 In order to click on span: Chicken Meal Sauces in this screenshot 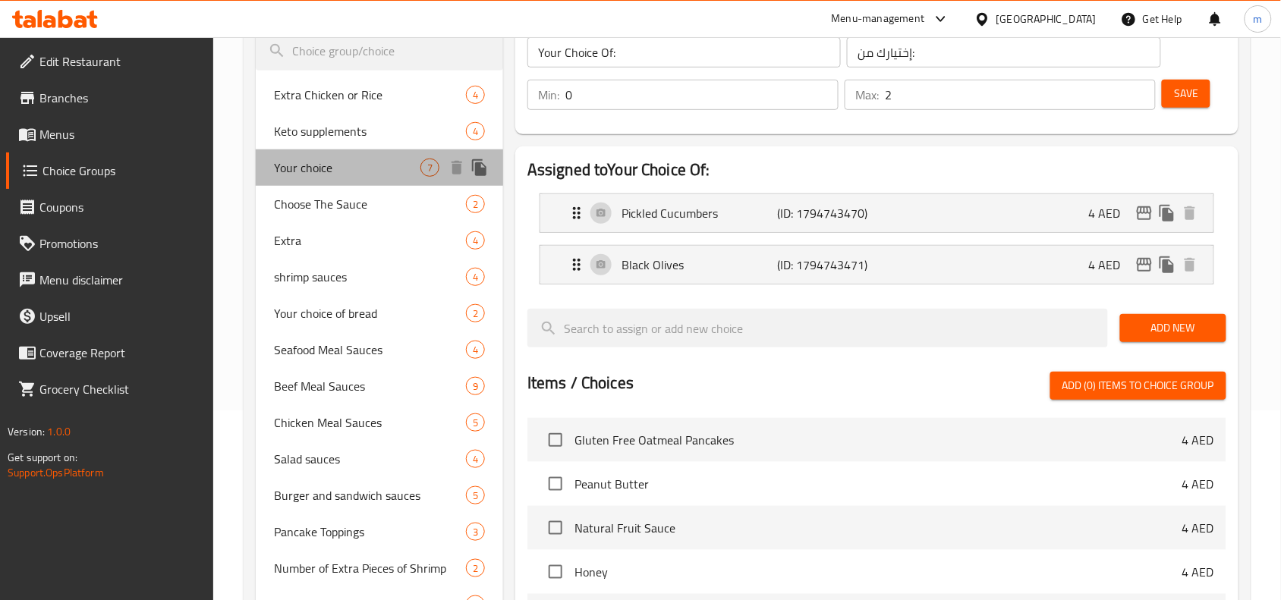, I will do `click(370, 423)`.